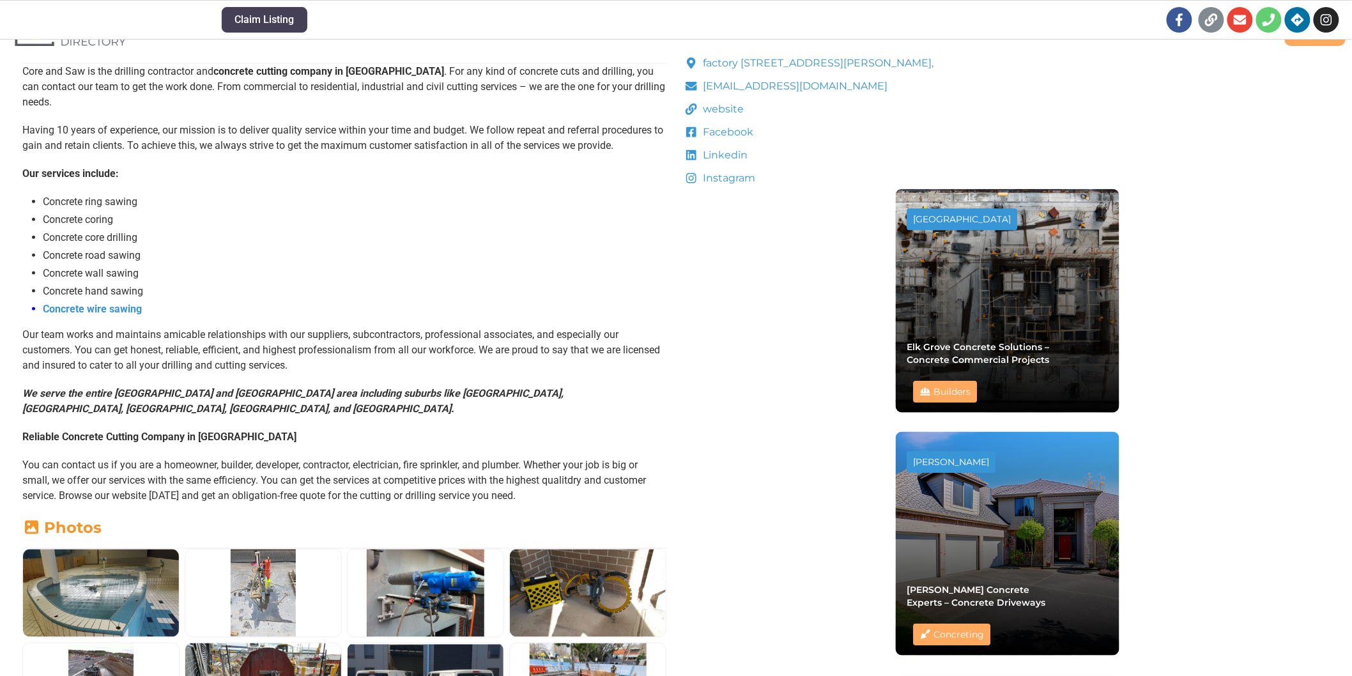 Image resolution: width=1352 pixels, height=676 pixels. Describe the element at coordinates (263, 593) in the screenshot. I see `img: Concrete Cutting Pakenham` at that location.